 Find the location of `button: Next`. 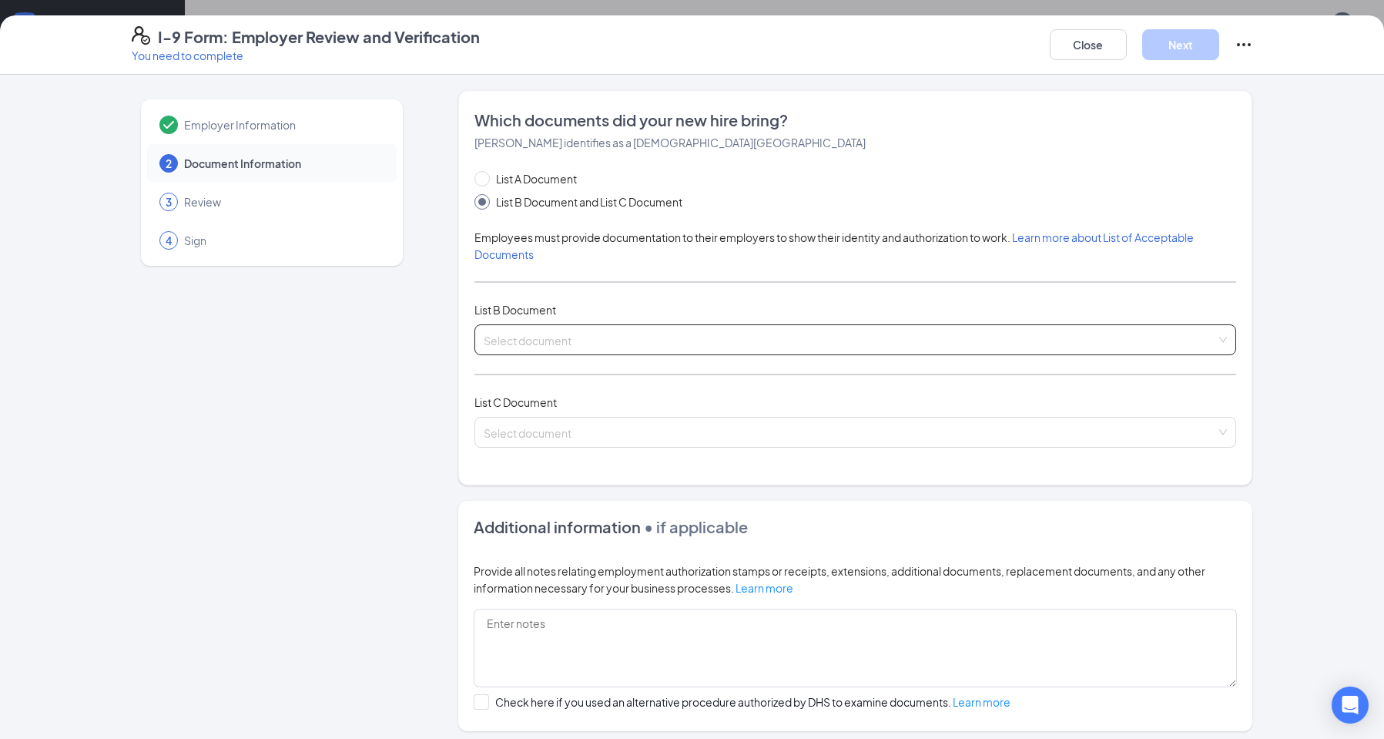

button: Next is located at coordinates (1181, 45).